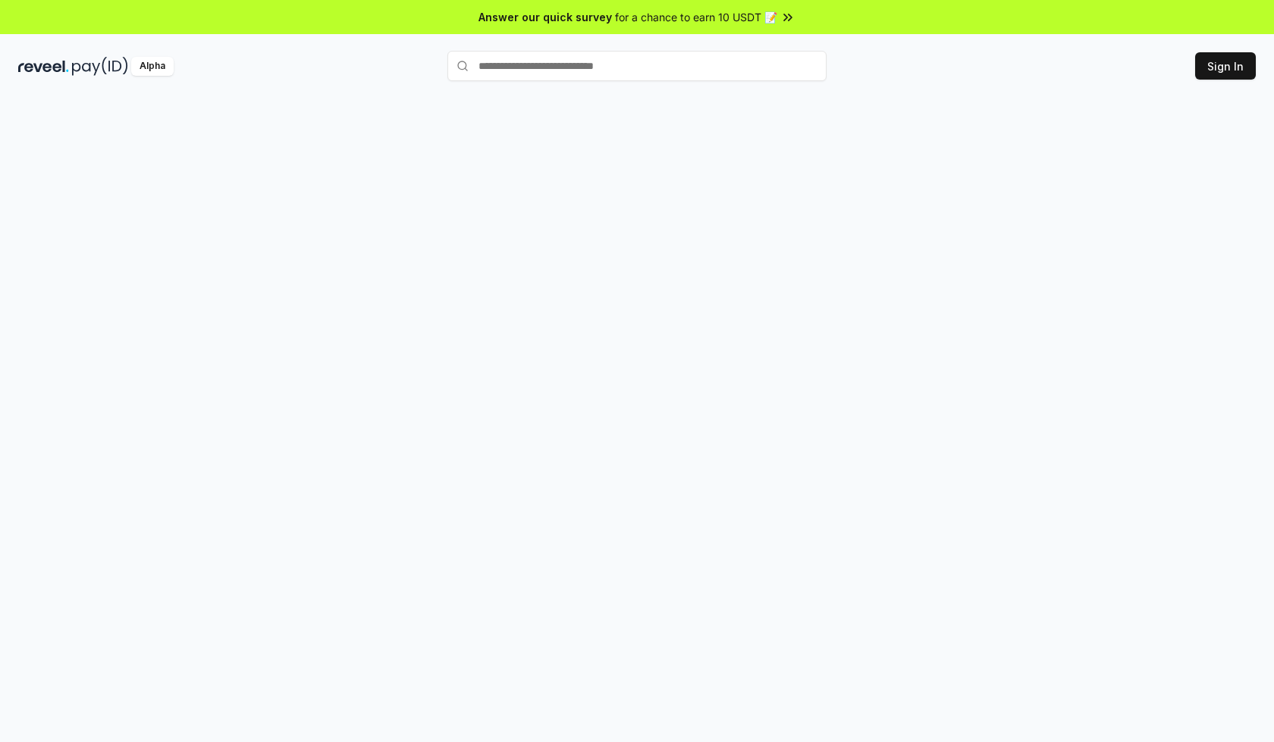 The width and height of the screenshot is (1274, 742). I want to click on img: reveel_dark, so click(43, 66).